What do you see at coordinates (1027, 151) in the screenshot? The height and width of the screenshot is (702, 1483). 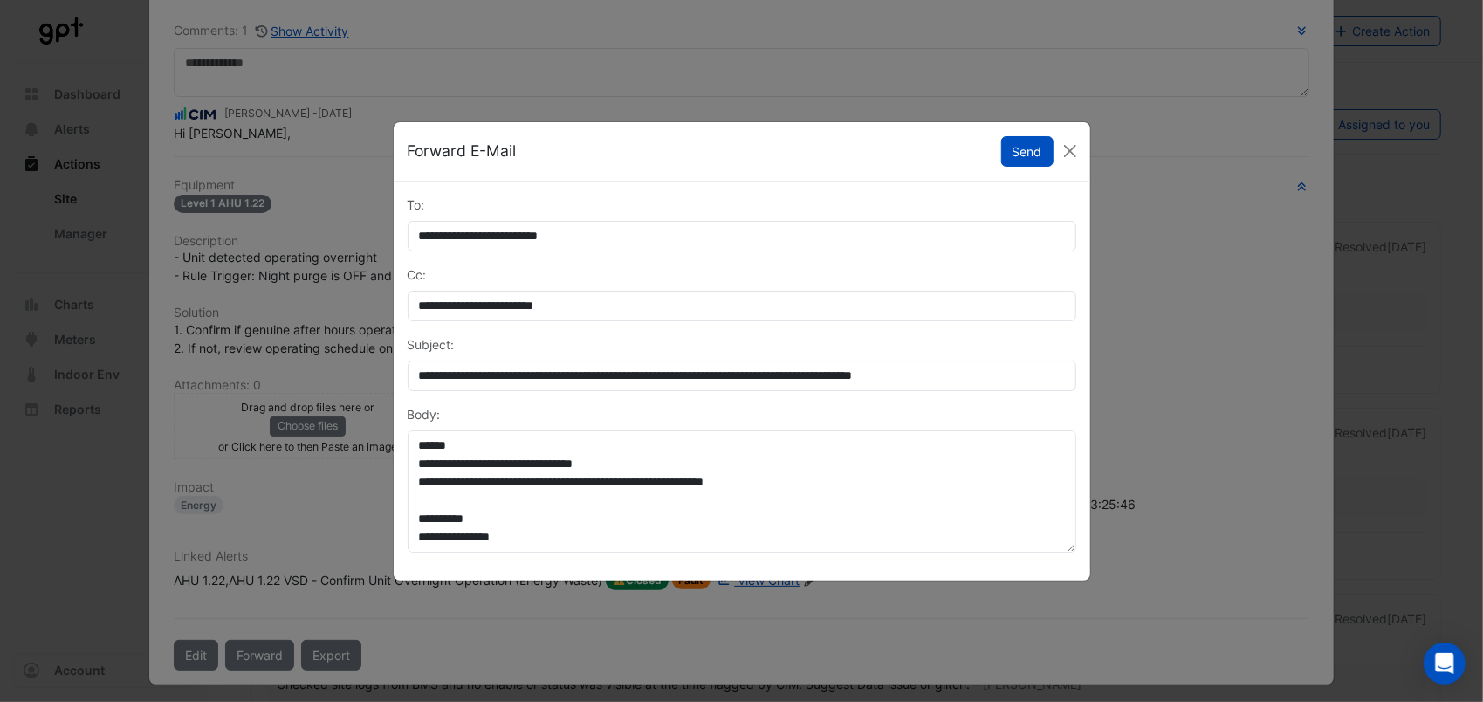 I see `button: Send` at bounding box center [1027, 151].